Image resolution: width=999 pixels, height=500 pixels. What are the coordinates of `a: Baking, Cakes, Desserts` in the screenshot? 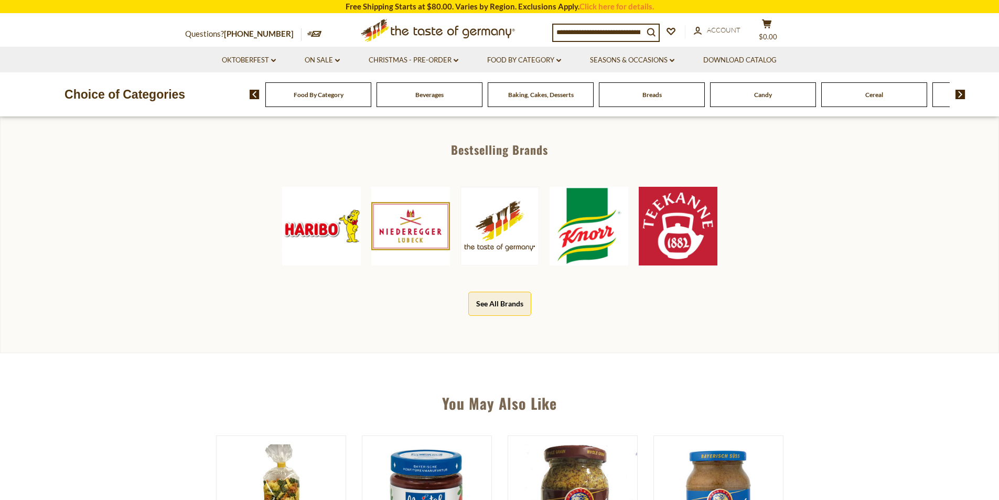 It's located at (541, 94).